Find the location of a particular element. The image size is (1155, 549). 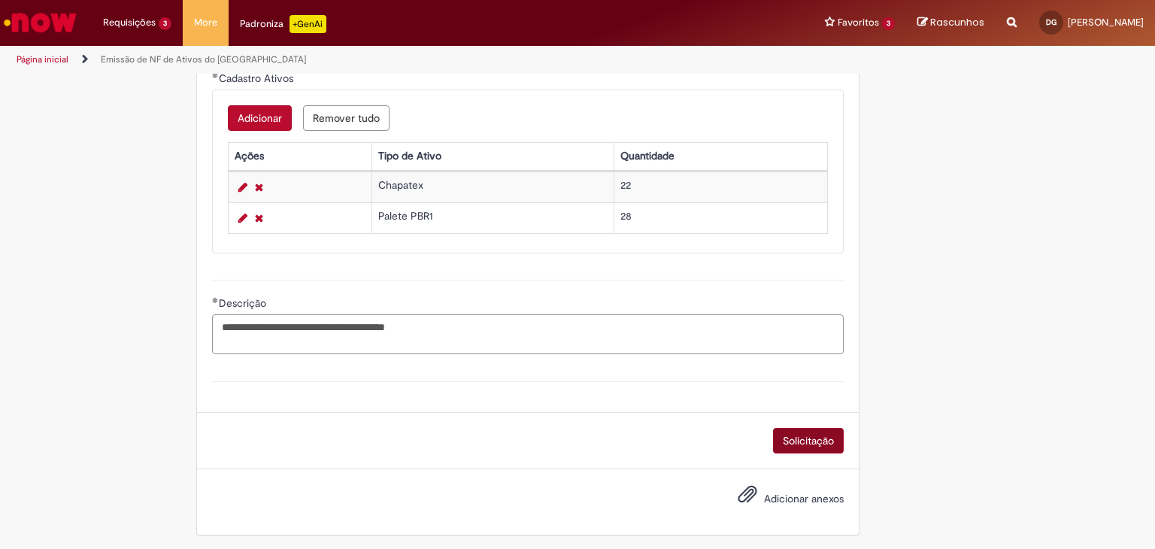

button: Remove all rows for Cadastro Ativos is located at coordinates (346, 118).